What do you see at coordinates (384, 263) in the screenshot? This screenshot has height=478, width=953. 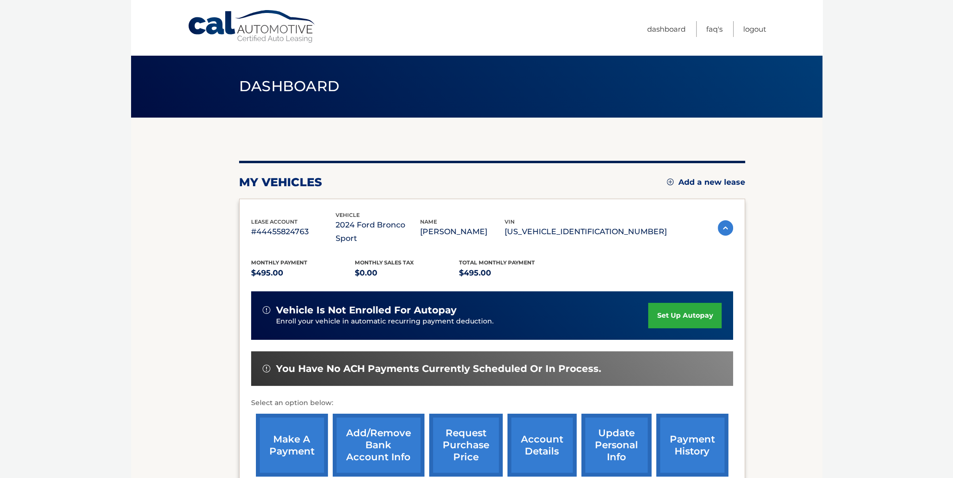 I see `span: Monthly sales Tax` at bounding box center [384, 263].